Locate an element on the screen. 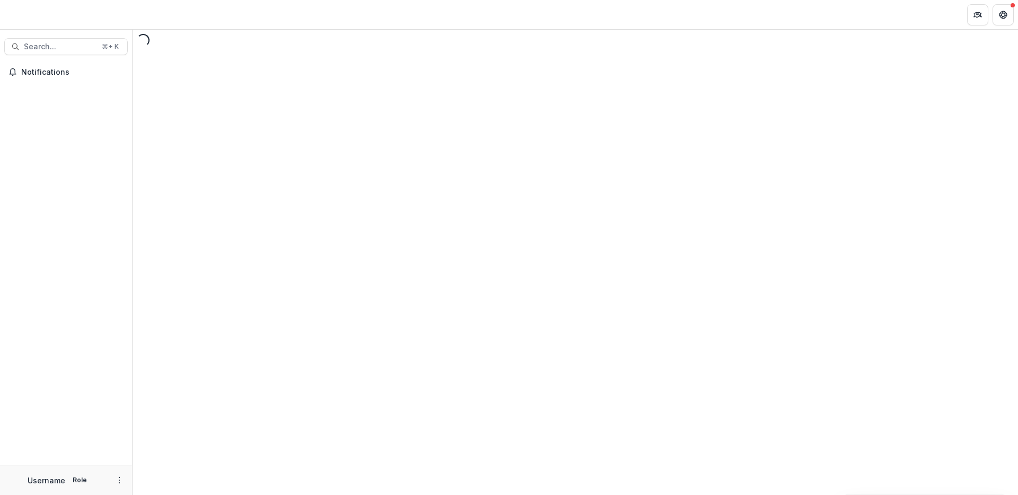 The width and height of the screenshot is (1018, 495). p: Role is located at coordinates (80, 480).